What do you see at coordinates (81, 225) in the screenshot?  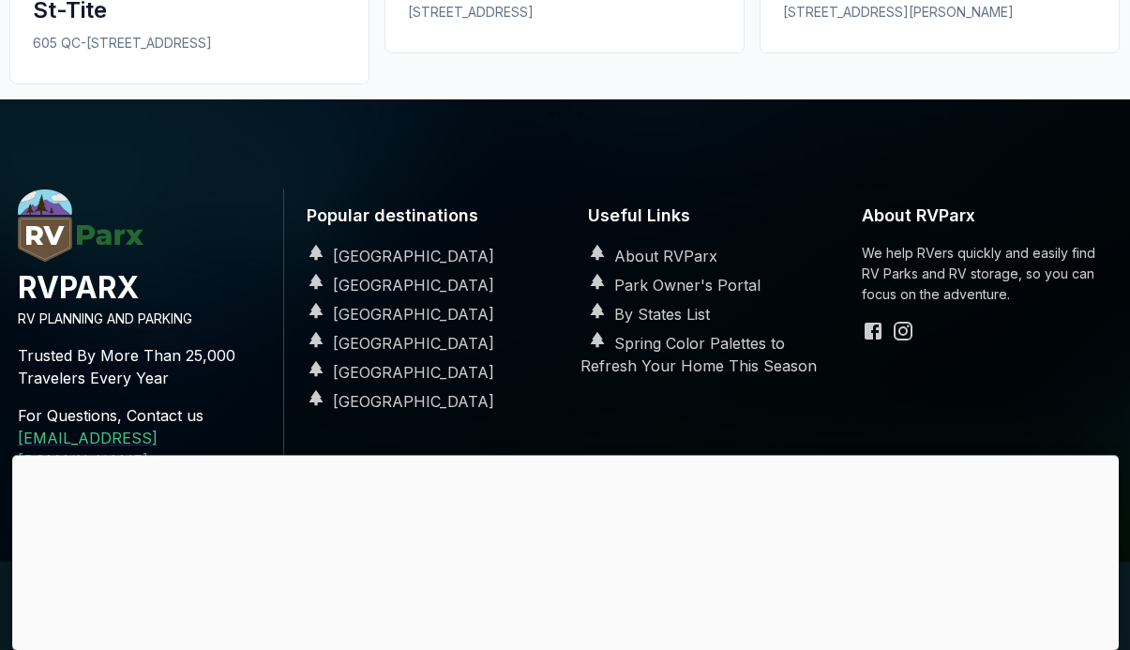 I see `img: RVParx.com` at bounding box center [81, 225].